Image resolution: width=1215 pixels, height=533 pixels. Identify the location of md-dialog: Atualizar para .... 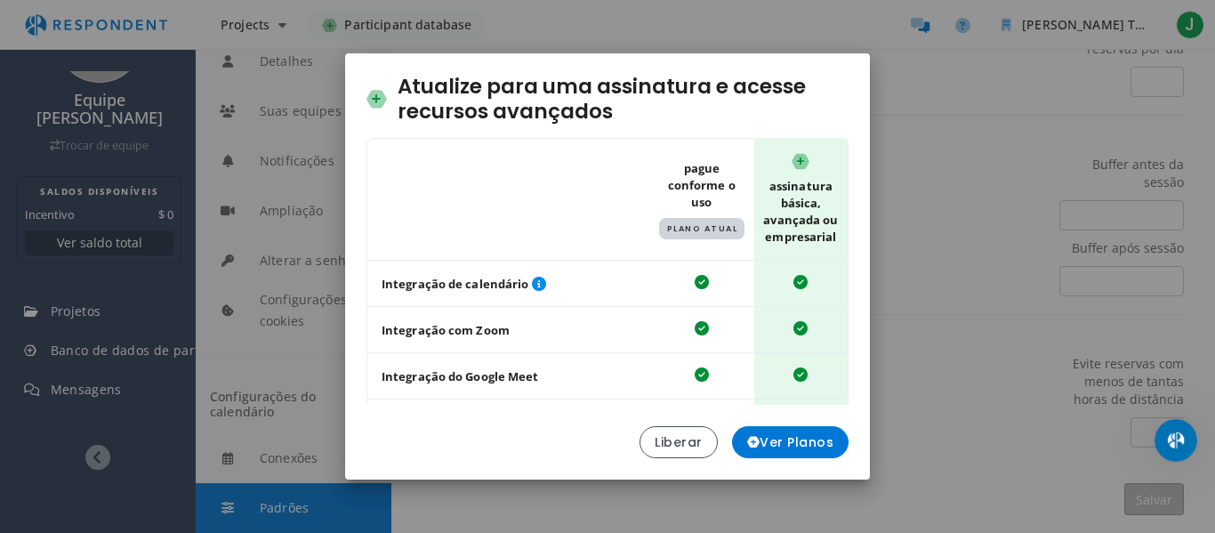
(607, 266).